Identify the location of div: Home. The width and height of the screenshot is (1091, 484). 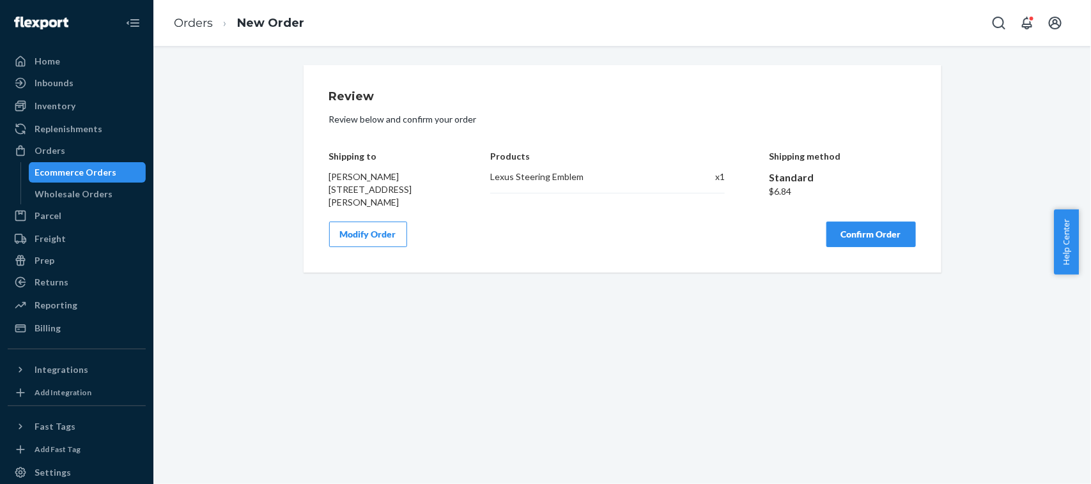
(47, 61).